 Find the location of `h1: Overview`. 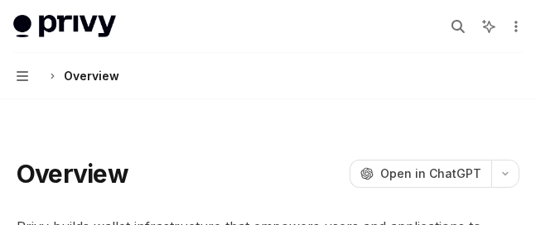

h1: Overview is located at coordinates (72, 174).